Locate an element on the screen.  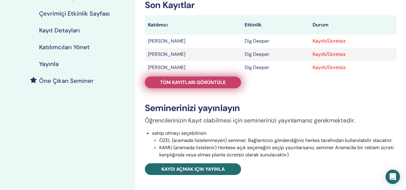
li: KAMU (aramada listelenir) Herkese açık seçeneğini seçip yayınlarsanız, seminer Arama'da bir rekla... is located at coordinates (277, 151).